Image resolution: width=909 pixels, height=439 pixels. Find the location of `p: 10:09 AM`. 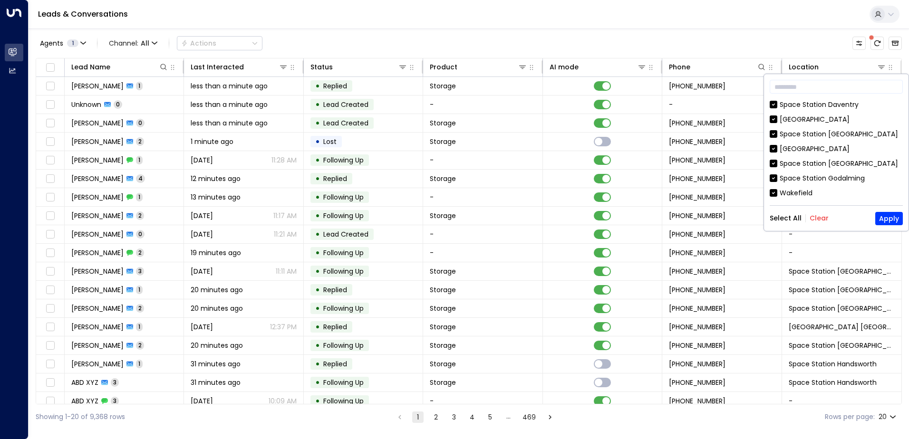

p: 10:09 AM is located at coordinates (282, 401).